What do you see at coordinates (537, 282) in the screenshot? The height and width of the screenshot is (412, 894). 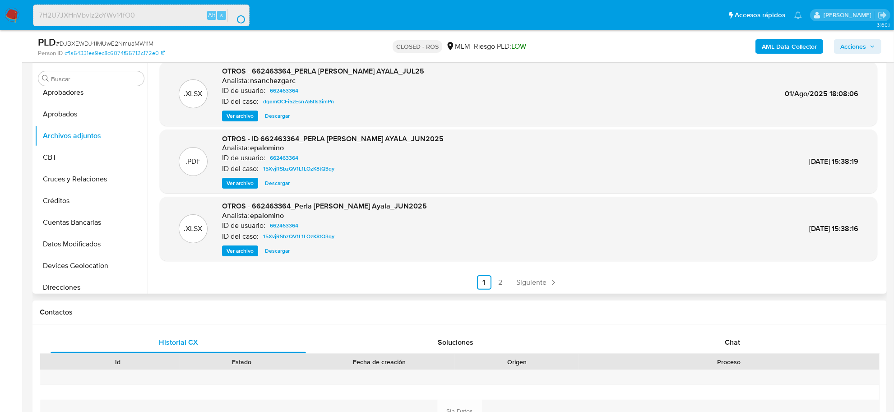 I see `a: Siguiente` at bounding box center [537, 282].